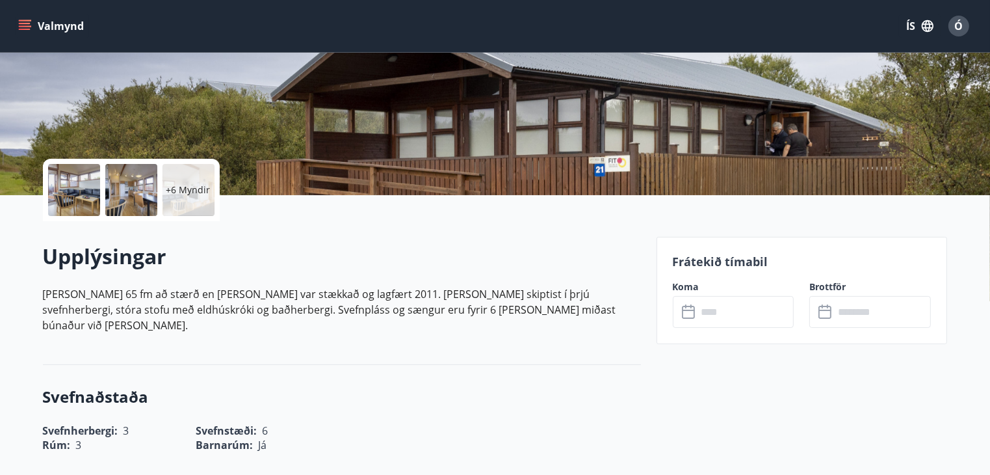 Image resolution: width=990 pixels, height=475 pixels. I want to click on span: Barnarúm :, so click(225, 445).